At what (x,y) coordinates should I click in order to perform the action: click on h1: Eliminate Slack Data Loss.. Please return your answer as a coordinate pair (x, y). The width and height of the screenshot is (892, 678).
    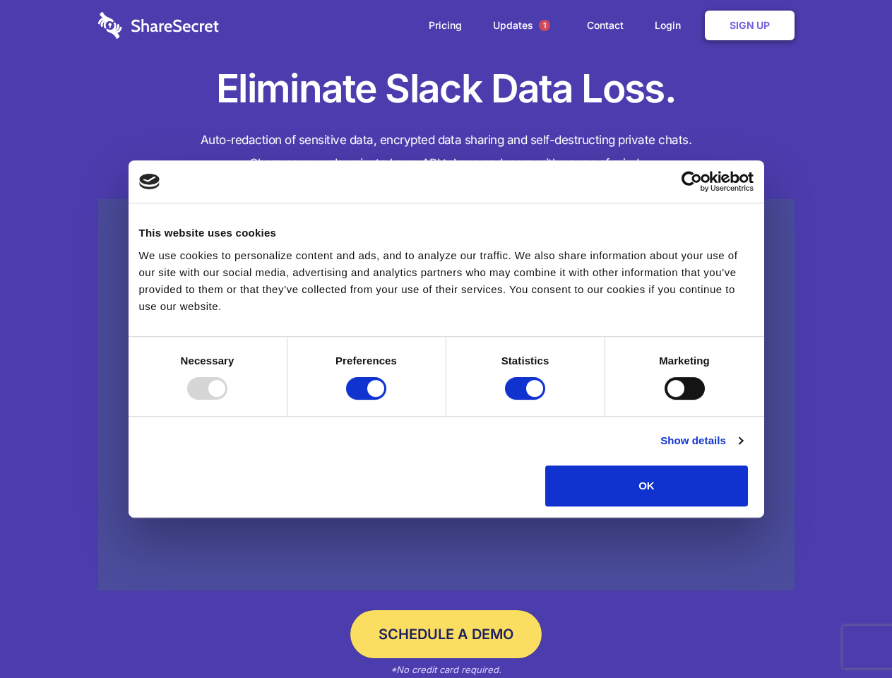
    Looking at the image, I should click on (446, 89).